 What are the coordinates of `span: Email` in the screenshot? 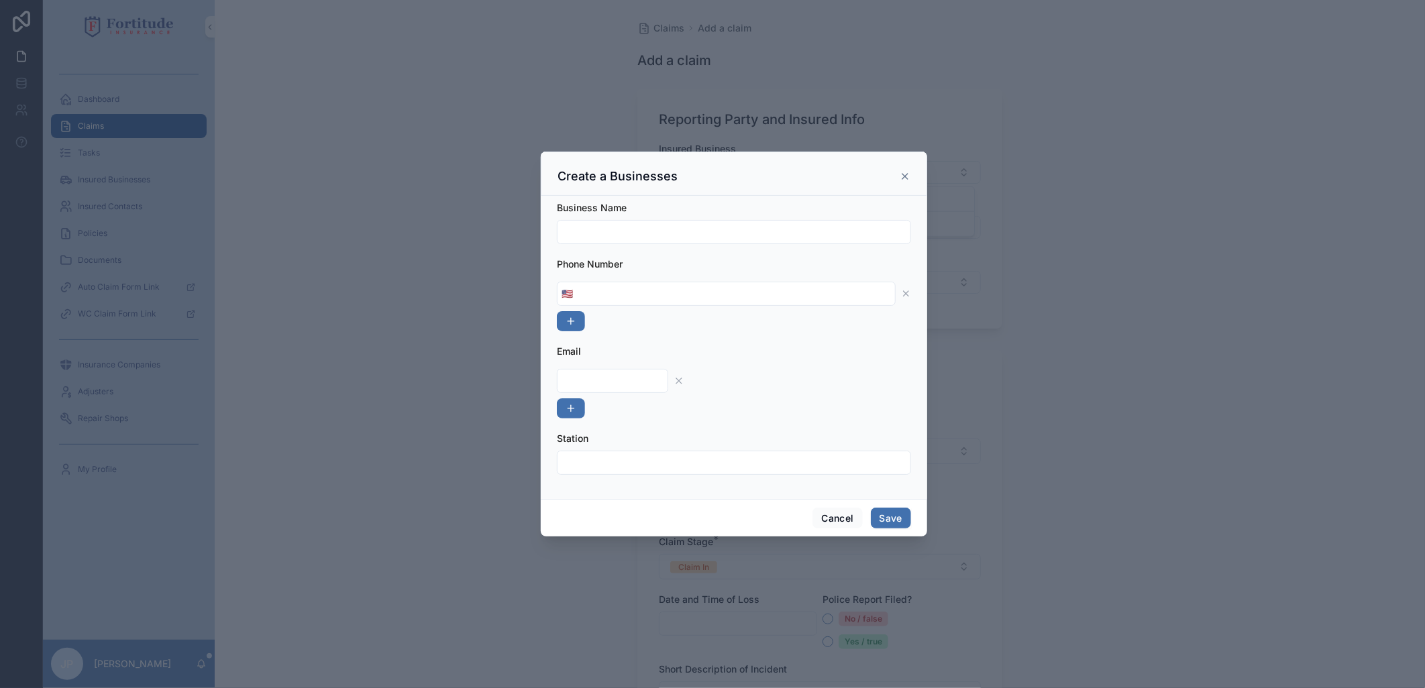 It's located at (569, 351).